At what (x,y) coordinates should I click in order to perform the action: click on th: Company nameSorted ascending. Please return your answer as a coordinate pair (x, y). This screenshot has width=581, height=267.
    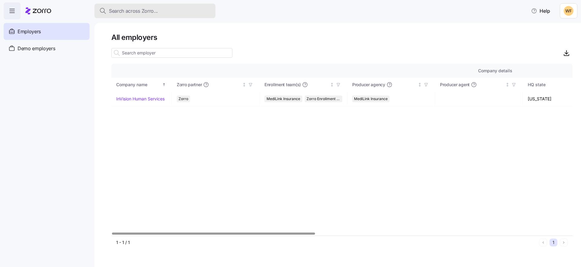
    Looking at the image, I should click on (142, 85).